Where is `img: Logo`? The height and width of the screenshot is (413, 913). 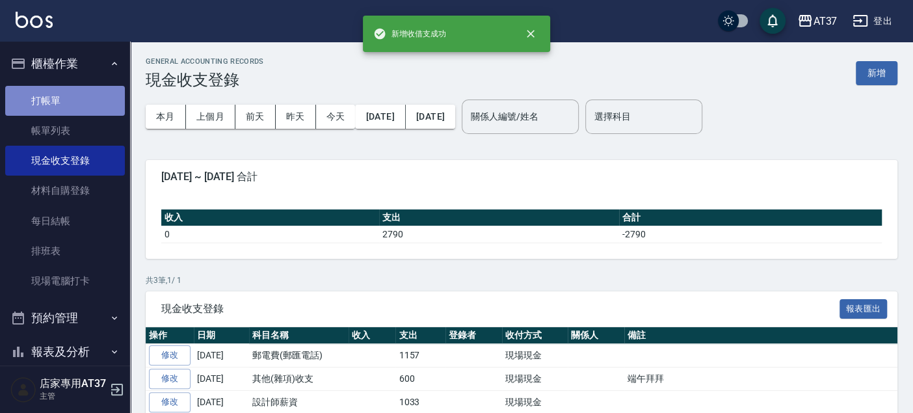
img: Logo is located at coordinates (34, 20).